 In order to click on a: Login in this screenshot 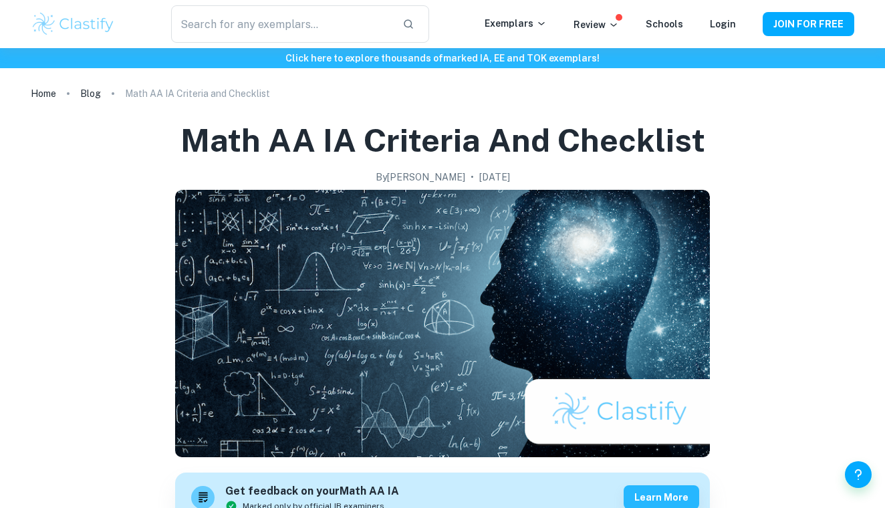, I will do `click(723, 24)`.